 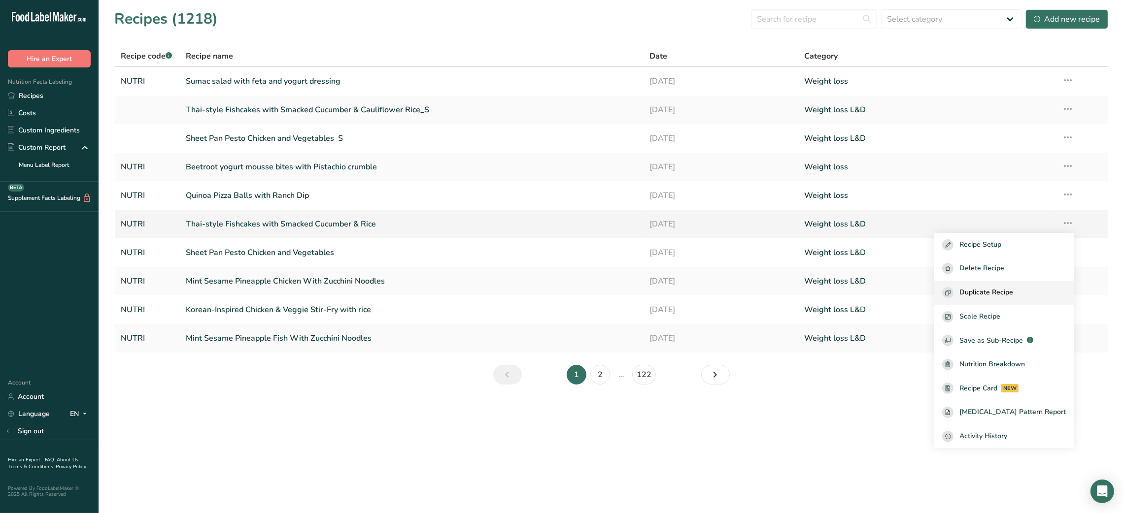 I want to click on div: Open Intercom Messenger, so click(x=1102, y=492).